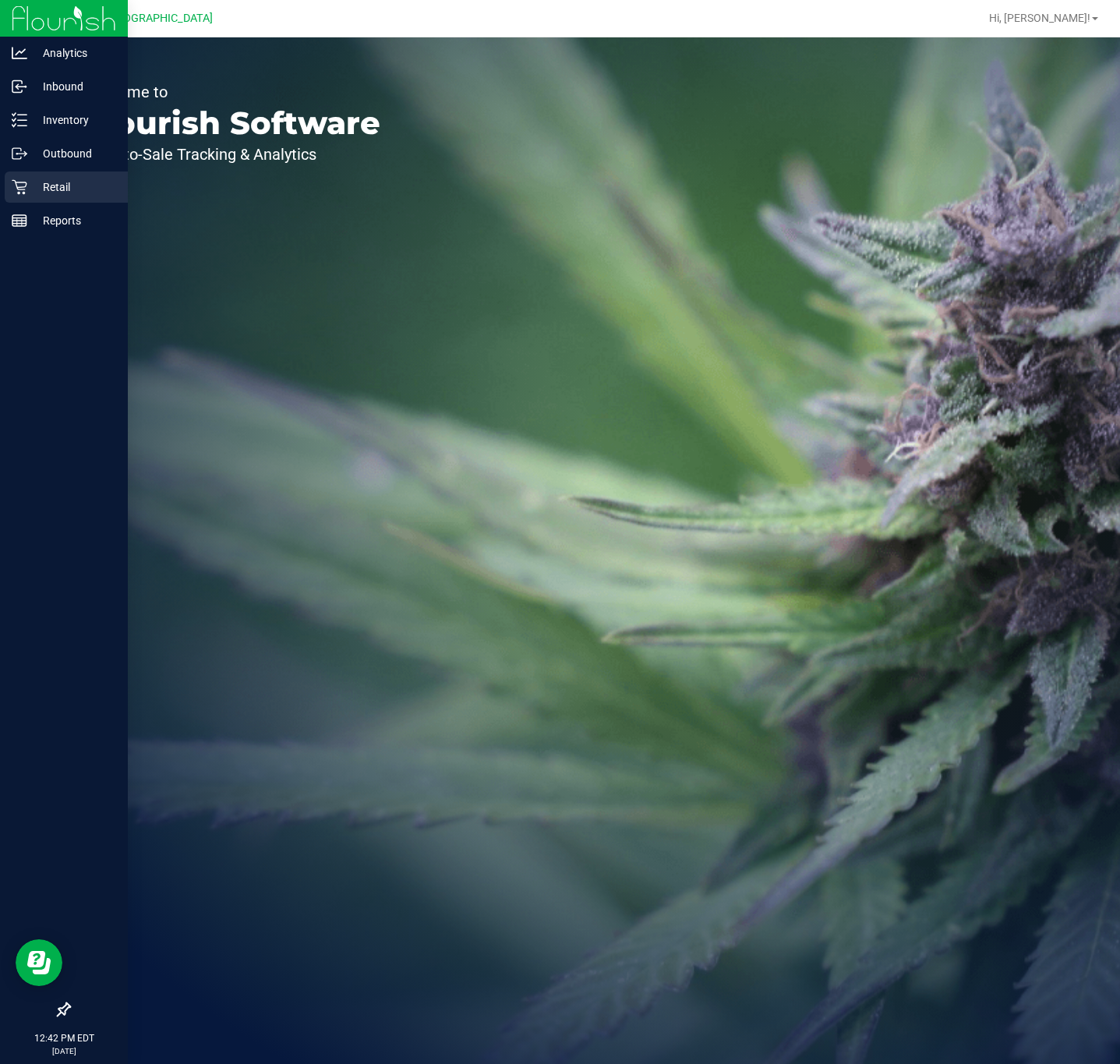  What do you see at coordinates (233, 123) in the screenshot?
I see `p: Flourish Software` at bounding box center [233, 123].